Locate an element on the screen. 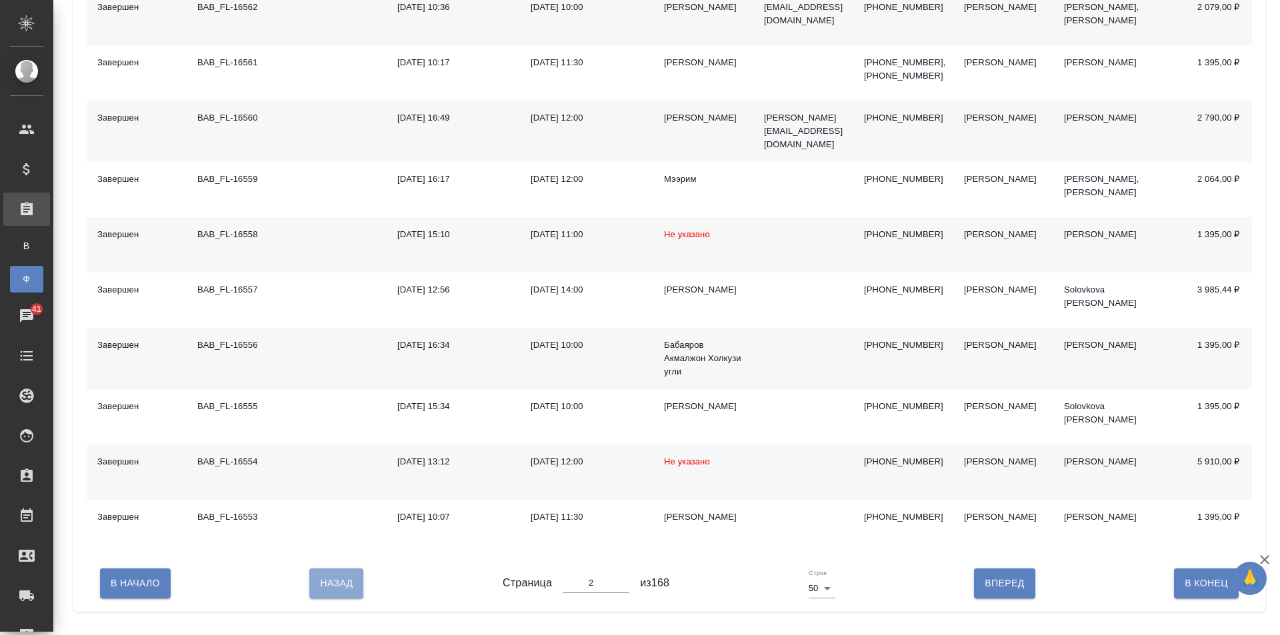  div: BAB_FL-16560 is located at coordinates (237, 118).